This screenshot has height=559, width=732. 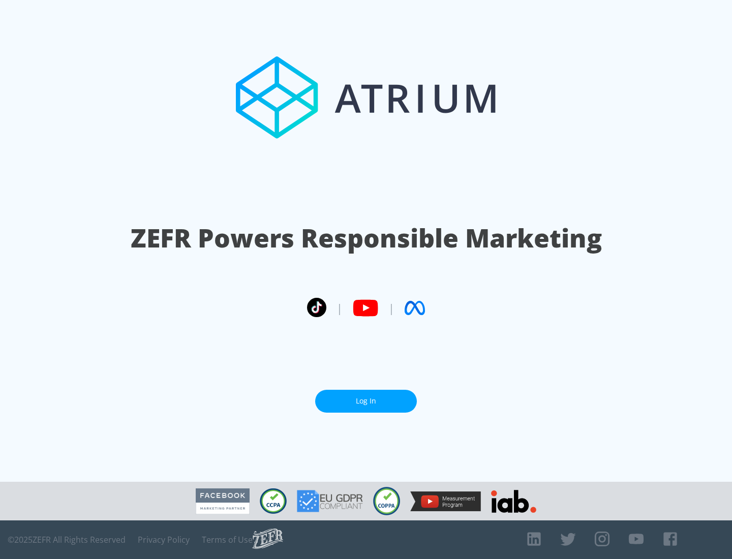 What do you see at coordinates (513, 501) in the screenshot?
I see `img: IAB` at bounding box center [513, 501].